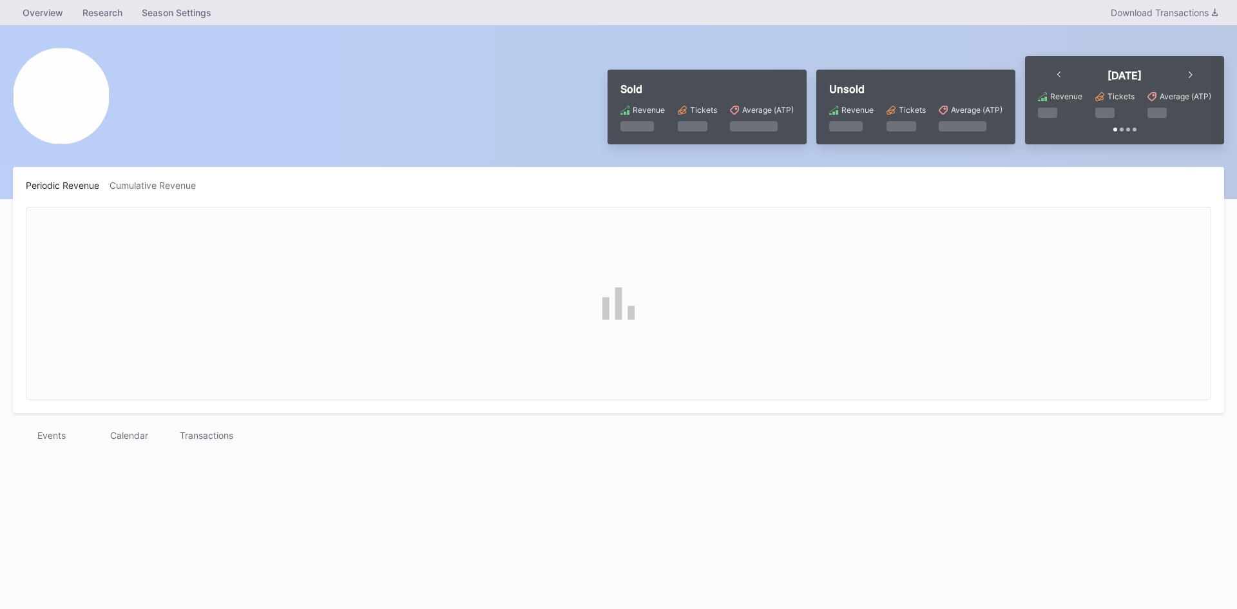  I want to click on a: Research, so click(102, 12).